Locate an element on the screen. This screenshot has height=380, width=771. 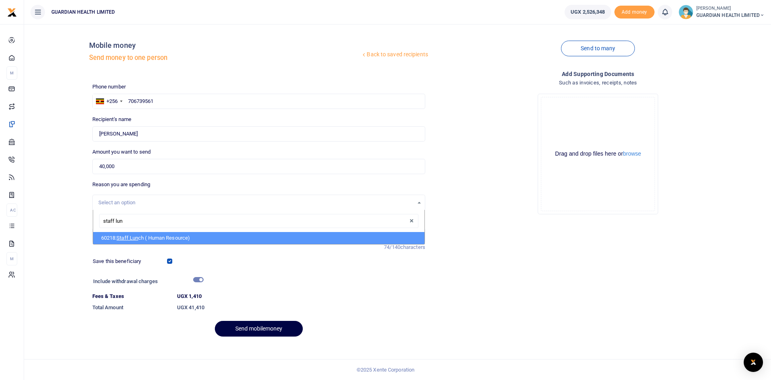
span: Staff Lun is located at coordinates (127, 237).